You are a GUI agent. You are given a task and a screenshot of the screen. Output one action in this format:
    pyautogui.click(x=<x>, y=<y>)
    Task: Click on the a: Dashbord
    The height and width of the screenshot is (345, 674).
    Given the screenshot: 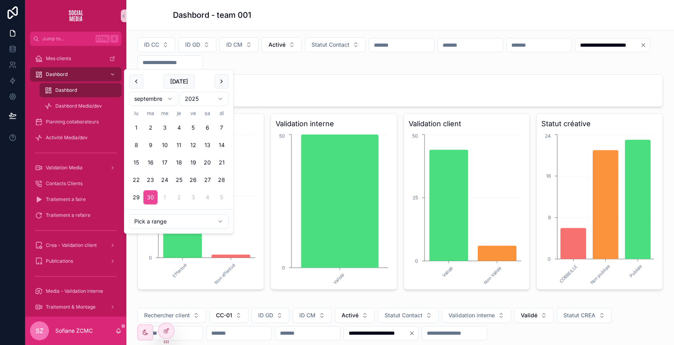 What is the action you would take?
    pyautogui.click(x=81, y=90)
    